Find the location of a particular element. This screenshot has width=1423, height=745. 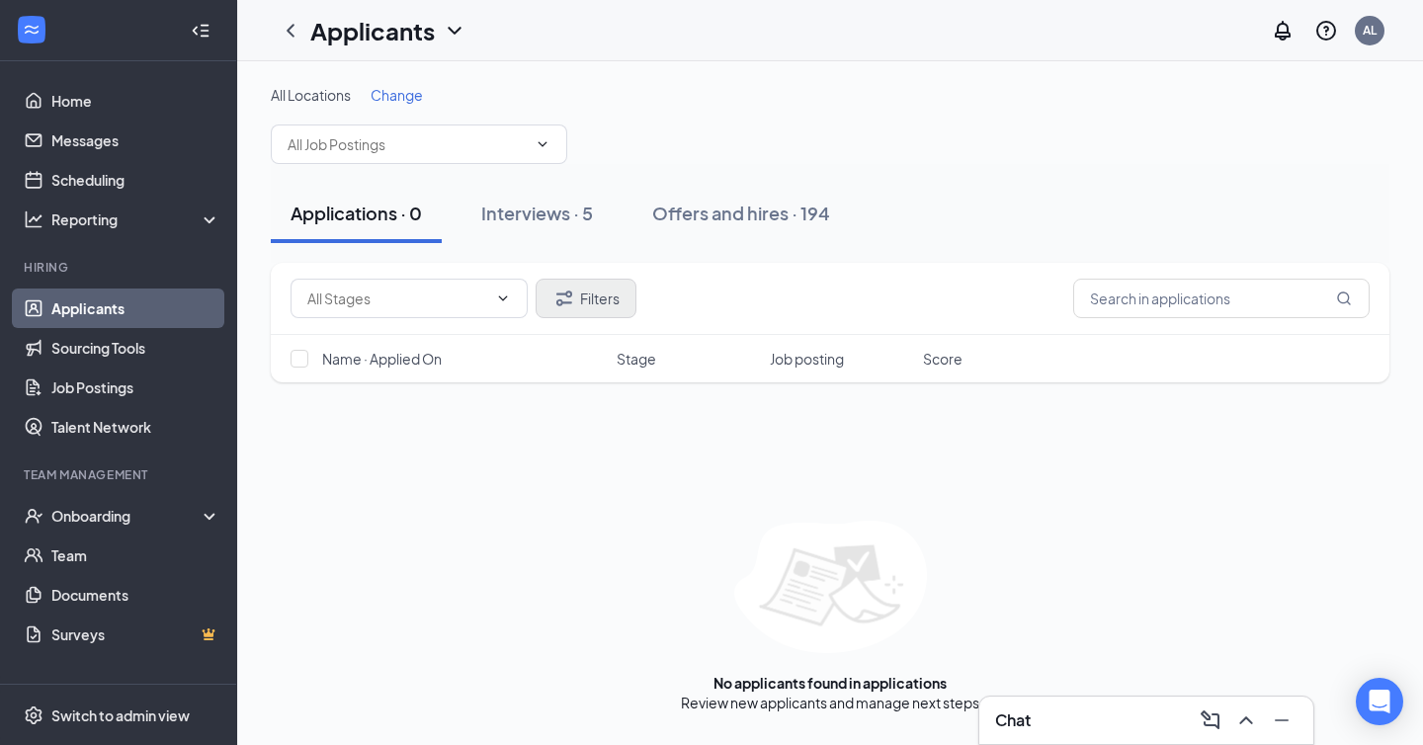

a: SurveysCrown is located at coordinates (135, 634).